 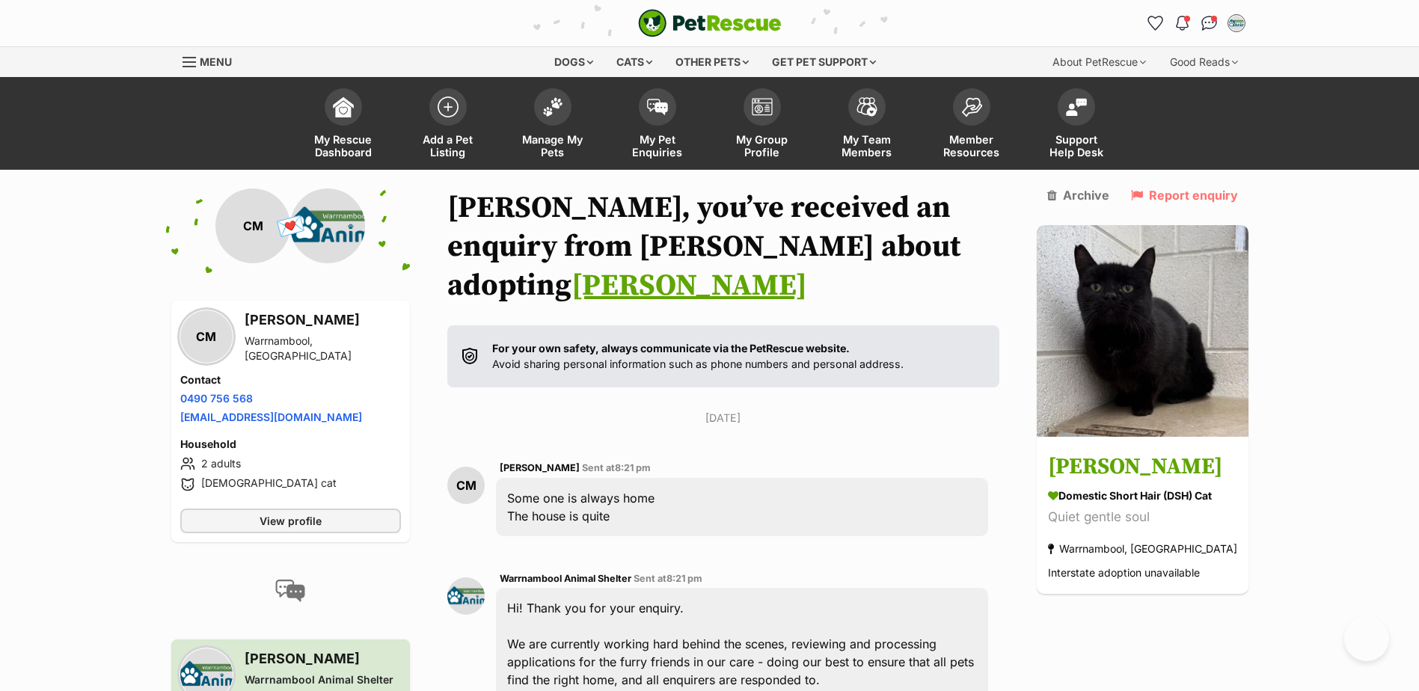 What do you see at coordinates (343, 107) in the screenshot?
I see `img: dashboard-icon-eb2f2d2d3e046f16d808141f083e7271f6b2e854fb5c12c21221c1fb7104beca.svg` at bounding box center [343, 107].